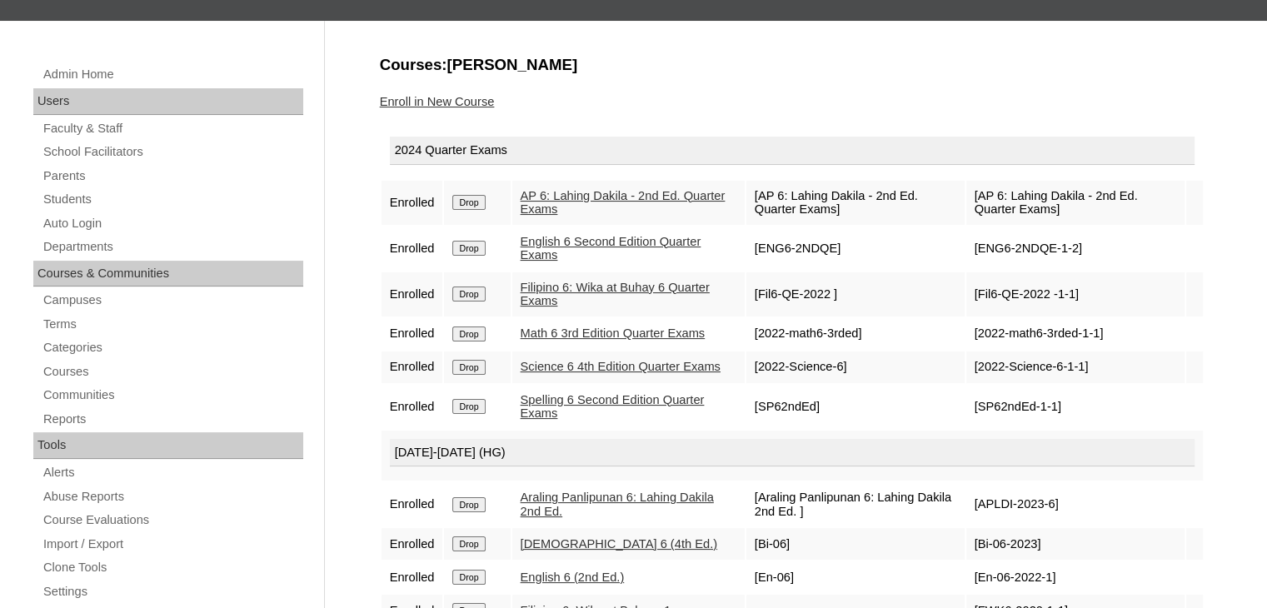 This screenshot has width=1267, height=608. What do you see at coordinates (855, 504) in the screenshot?
I see `td: [Araling Panlipunan 6: Lahing Dakila 2nd Ed. ]` at bounding box center [855, 504].